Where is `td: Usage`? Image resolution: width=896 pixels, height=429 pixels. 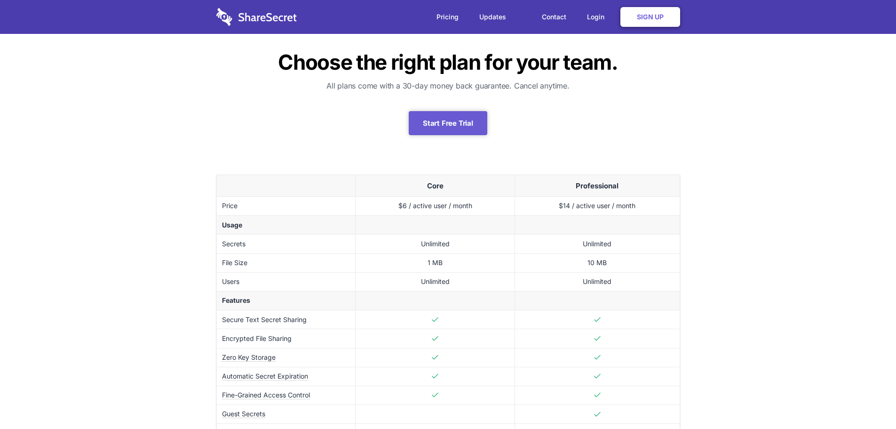
td: Usage is located at coordinates (286, 225).